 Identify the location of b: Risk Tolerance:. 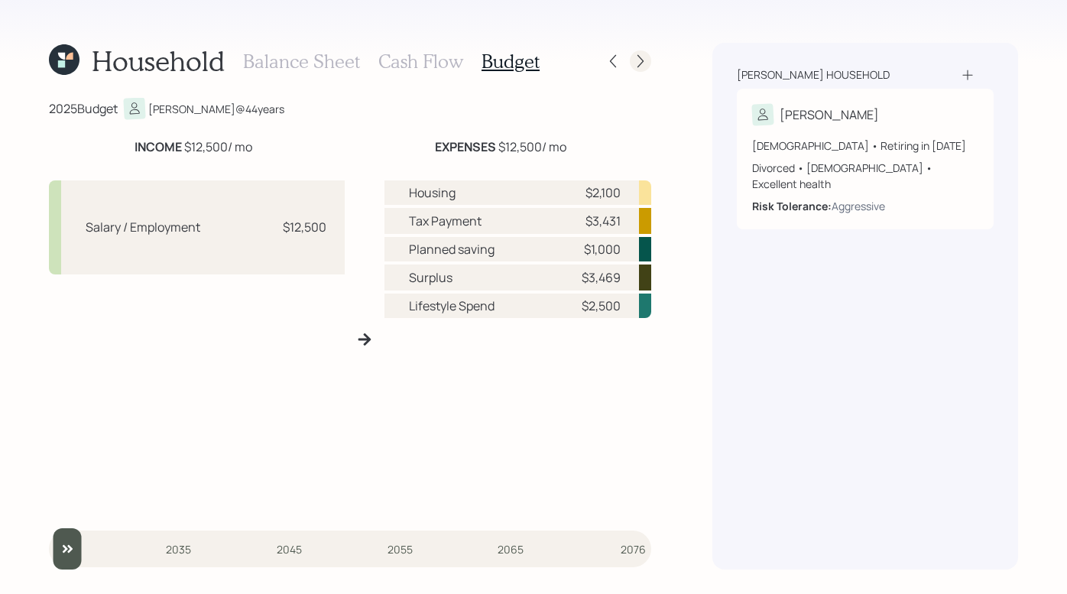
(792, 206).